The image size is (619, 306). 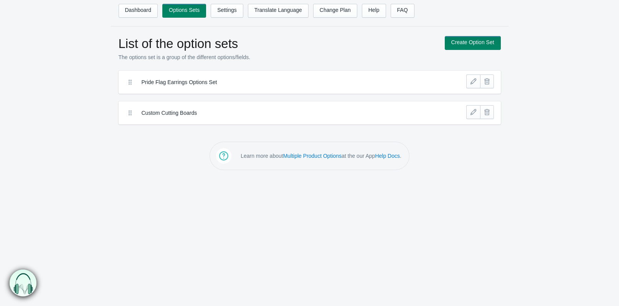 What do you see at coordinates (313, 156) in the screenshot?
I see `a: Multiple Product Options` at bounding box center [313, 156].